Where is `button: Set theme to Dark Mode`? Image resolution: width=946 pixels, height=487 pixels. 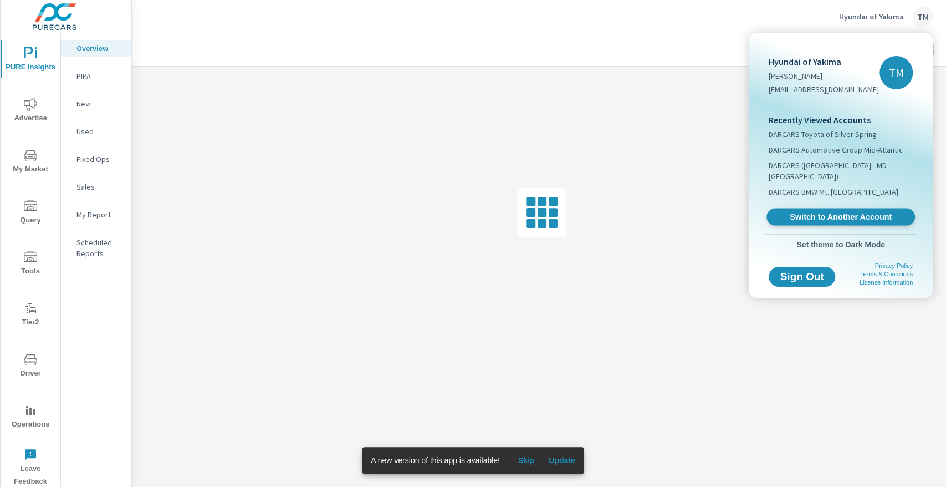
button: Set theme to Dark Mode is located at coordinates (841, 244).